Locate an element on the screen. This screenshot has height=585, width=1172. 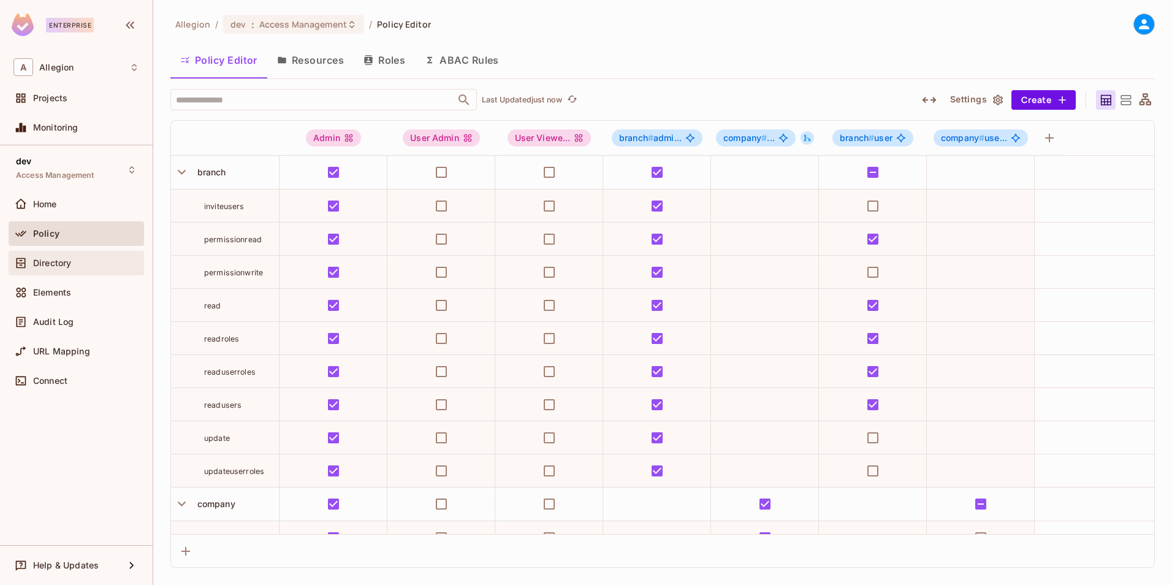
button: Create is located at coordinates (1043, 100).